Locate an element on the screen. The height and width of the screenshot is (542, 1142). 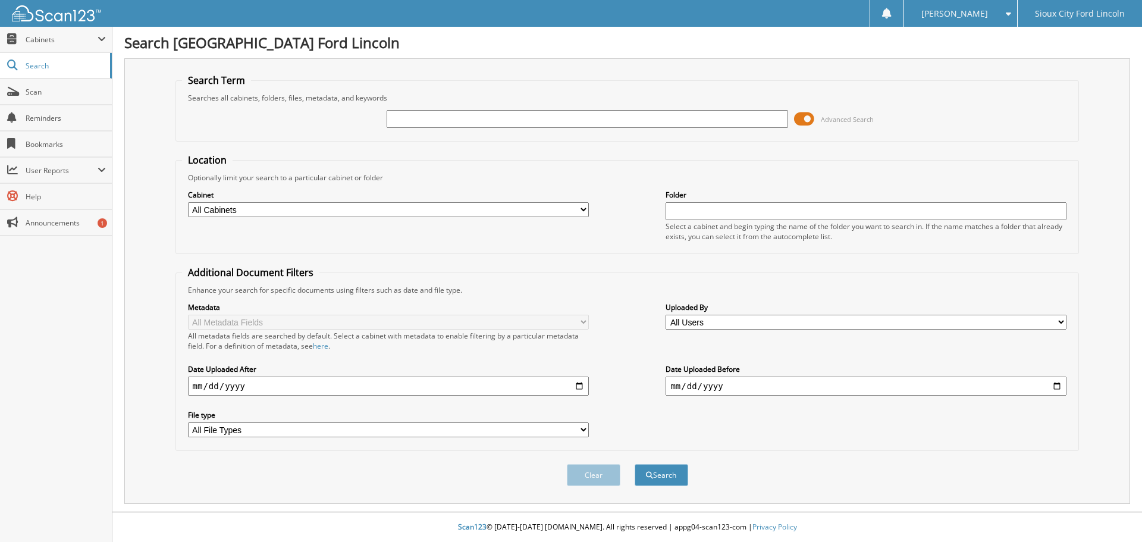
label: Folder is located at coordinates (866, 195).